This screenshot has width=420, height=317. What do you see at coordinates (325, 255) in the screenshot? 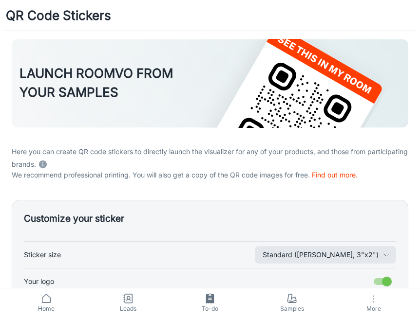
I see `button: Sticker size` at bounding box center [325, 255].